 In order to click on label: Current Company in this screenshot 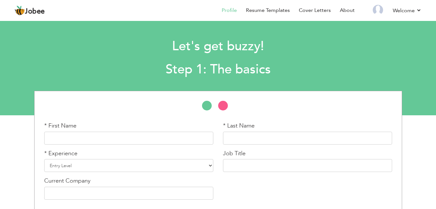, I will do `click(67, 181)`.